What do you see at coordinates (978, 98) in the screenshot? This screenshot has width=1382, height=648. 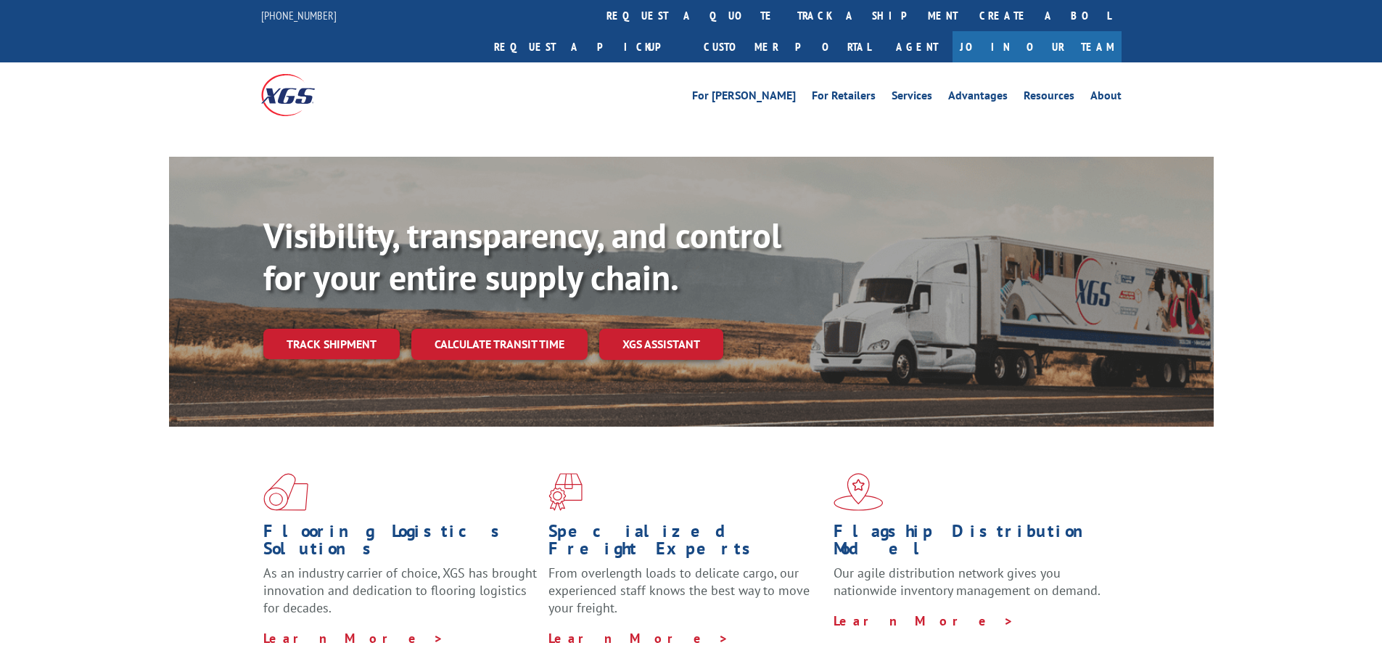 I see `a: Advantages` at bounding box center [978, 98].